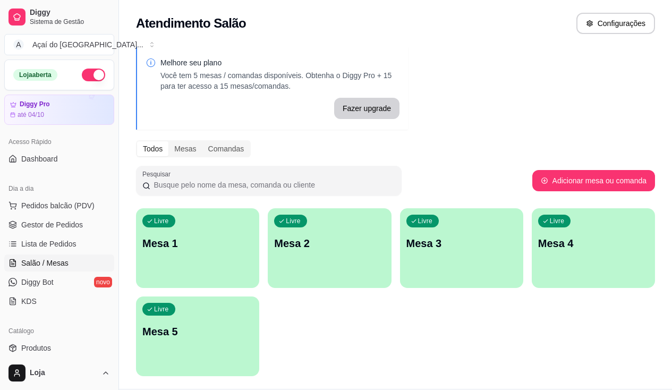  I want to click on div: Loja aberta, so click(35, 75).